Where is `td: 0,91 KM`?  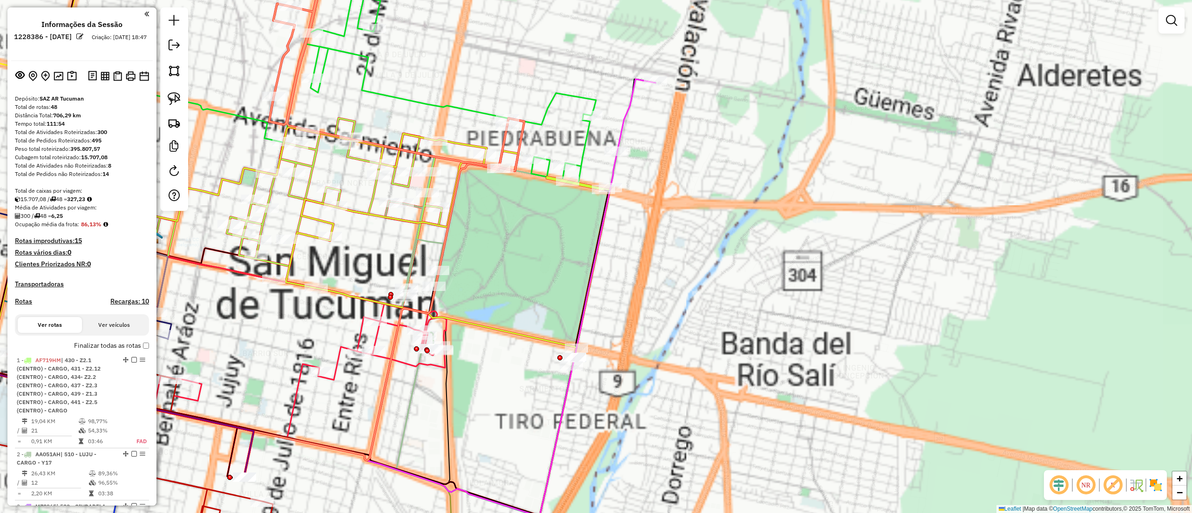
td: 0,91 KM is located at coordinates (54, 441).